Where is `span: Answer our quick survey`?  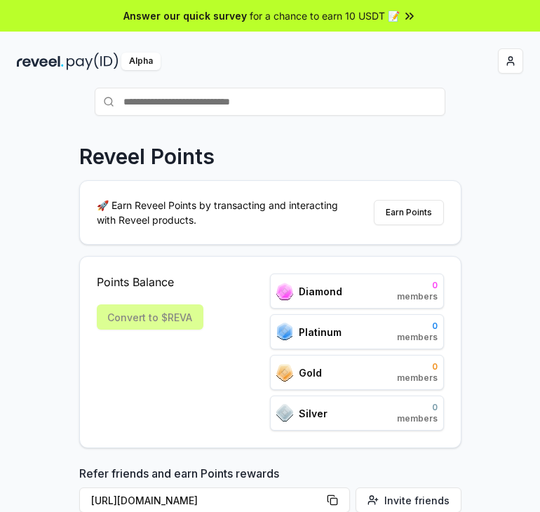
span: Answer our quick survey is located at coordinates (185, 15).